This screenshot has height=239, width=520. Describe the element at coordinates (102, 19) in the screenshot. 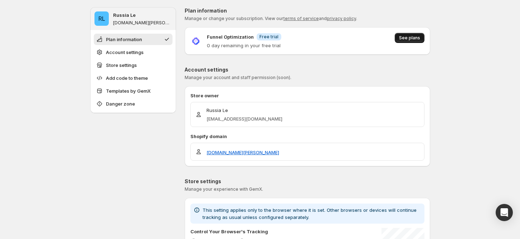

I see `span: Russia Le` at that location.